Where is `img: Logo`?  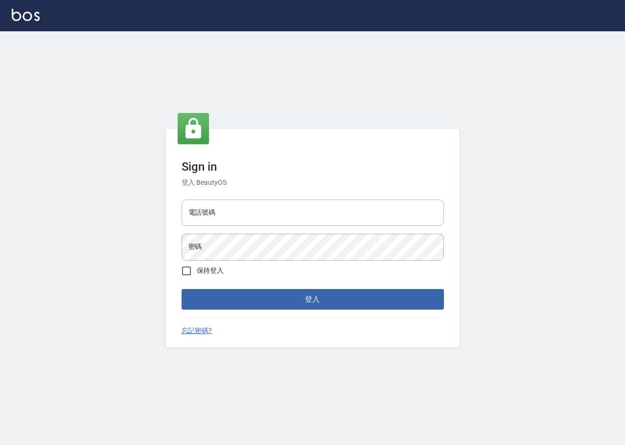 img: Logo is located at coordinates (25, 15).